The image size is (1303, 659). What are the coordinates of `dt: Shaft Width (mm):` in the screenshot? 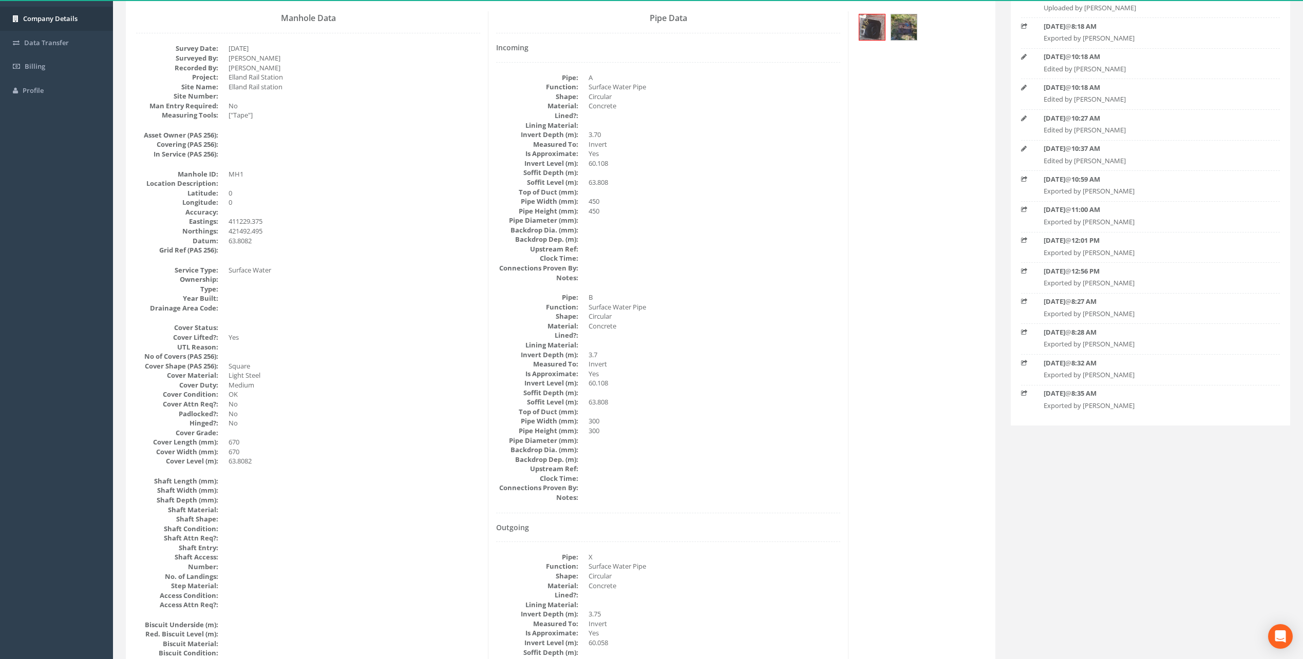 It's located at (177, 490).